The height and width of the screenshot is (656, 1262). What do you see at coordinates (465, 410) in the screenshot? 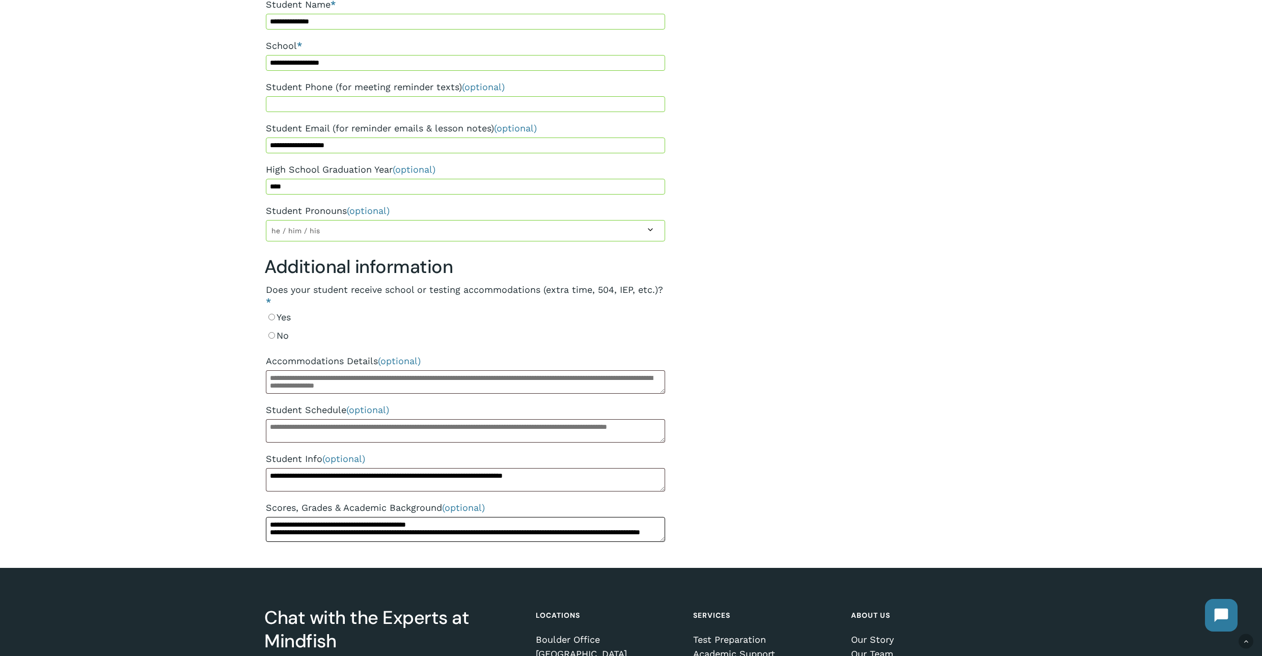
I see `label: Student Schedule` at bounding box center [465, 410].